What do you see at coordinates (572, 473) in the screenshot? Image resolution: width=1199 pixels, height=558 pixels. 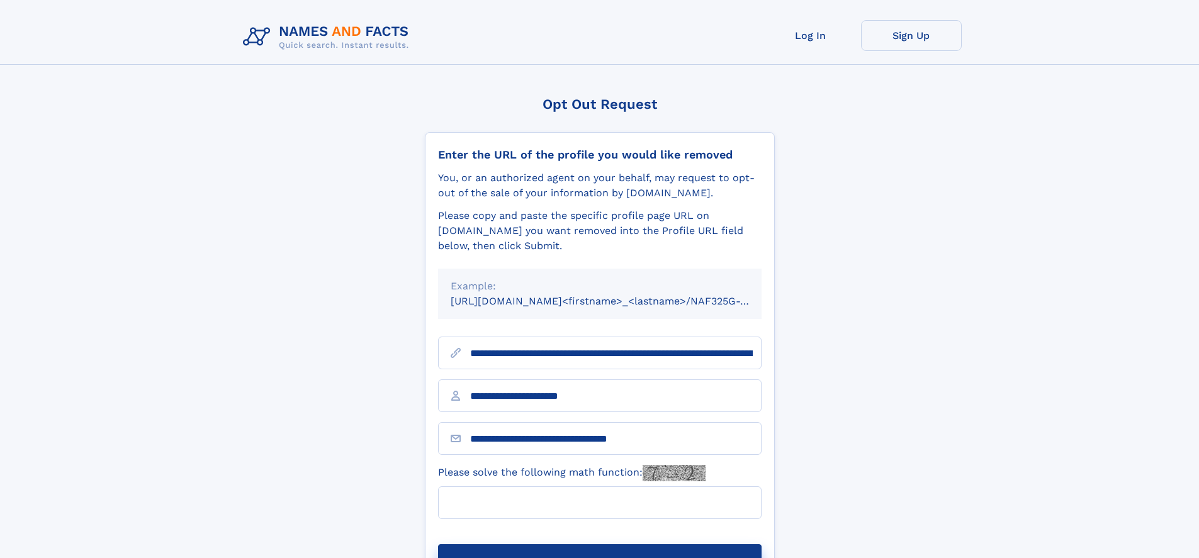 I see `label: Please solve the following math function:` at bounding box center [572, 473].